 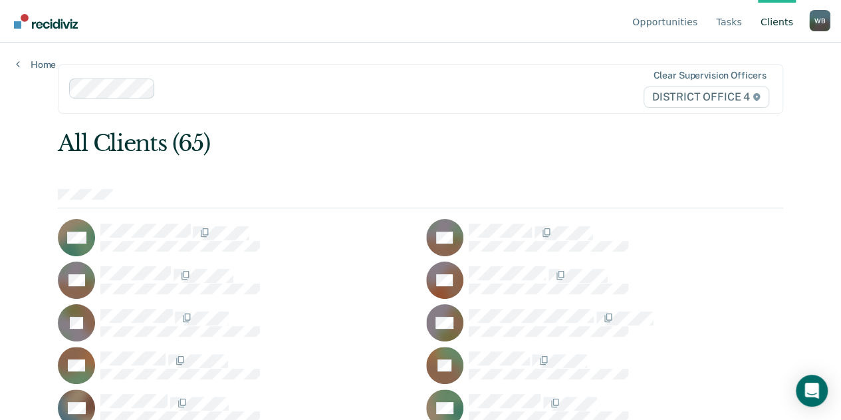 I want to click on div: W B, so click(x=820, y=21).